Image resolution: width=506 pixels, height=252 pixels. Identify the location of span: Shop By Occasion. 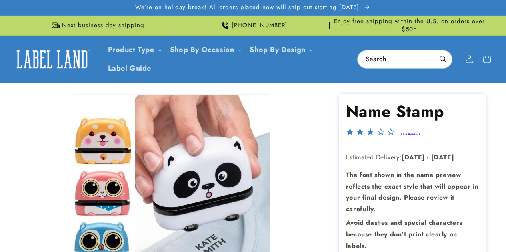
(202, 50).